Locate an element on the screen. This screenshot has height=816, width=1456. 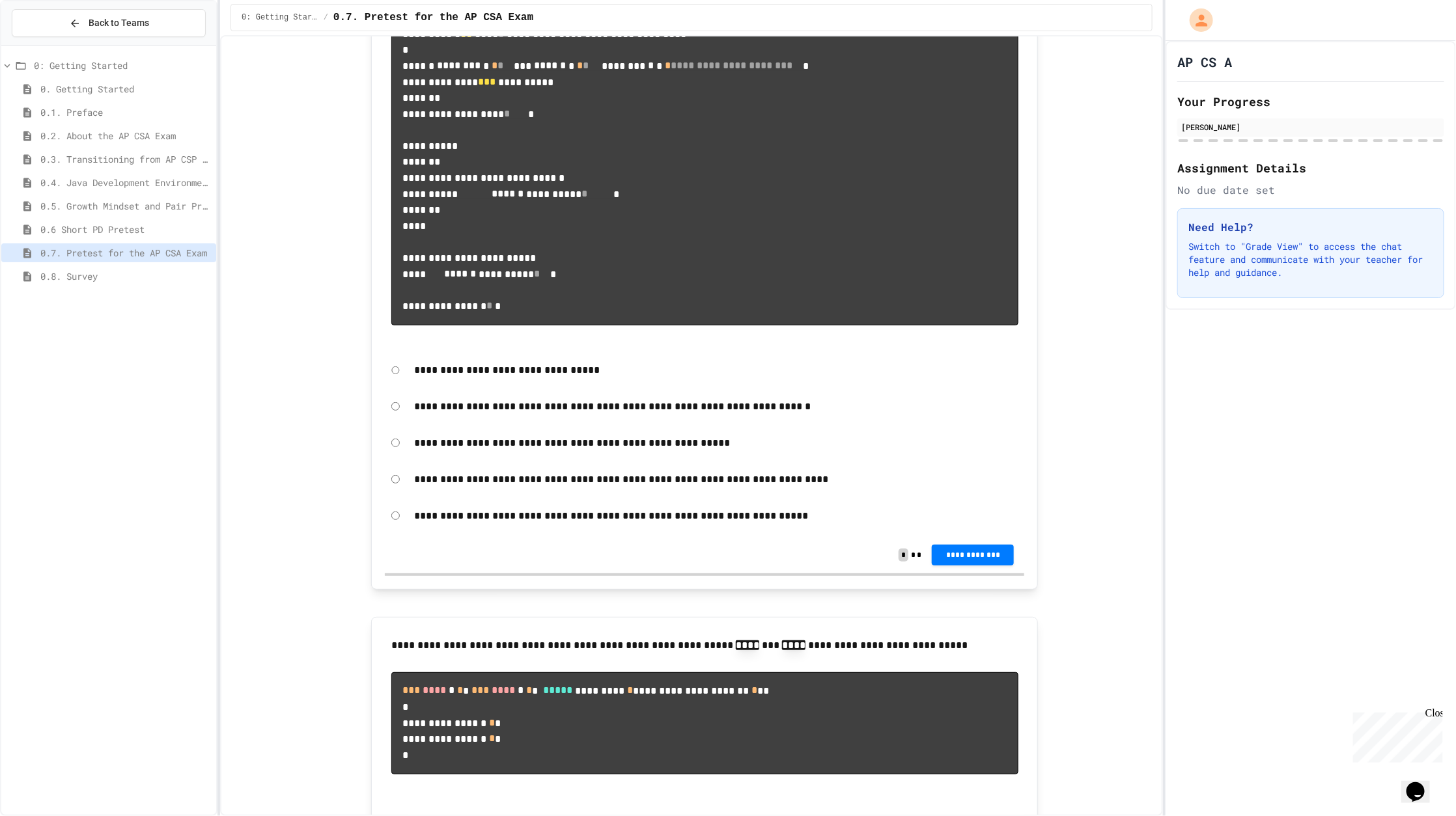
span: 0.6 Short PD Pretest is located at coordinates (126, 229).